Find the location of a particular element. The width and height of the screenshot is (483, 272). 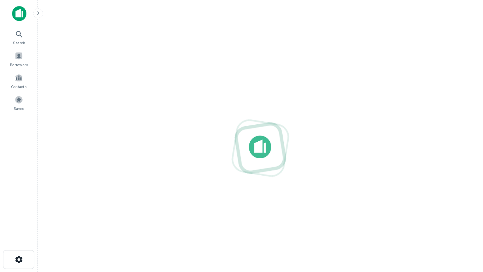

a: Search is located at coordinates (19, 37).